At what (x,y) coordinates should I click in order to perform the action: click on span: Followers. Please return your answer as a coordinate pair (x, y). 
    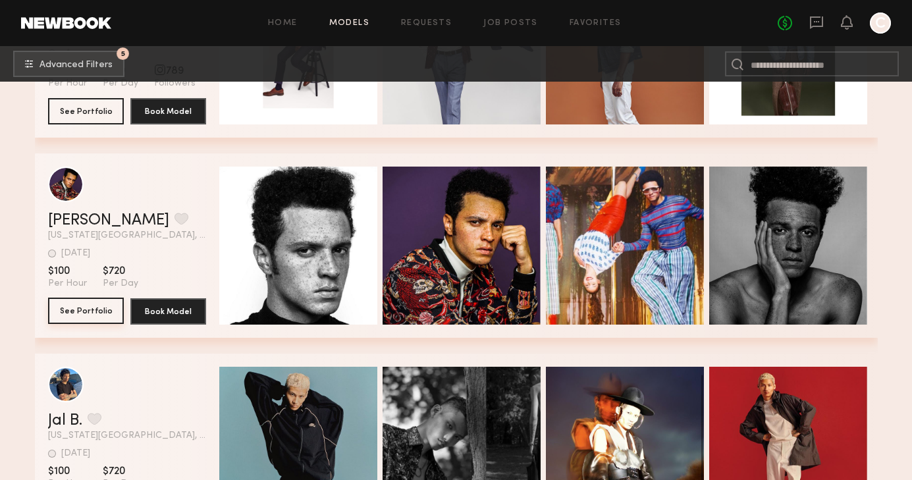
    Looking at the image, I should click on (174, 84).